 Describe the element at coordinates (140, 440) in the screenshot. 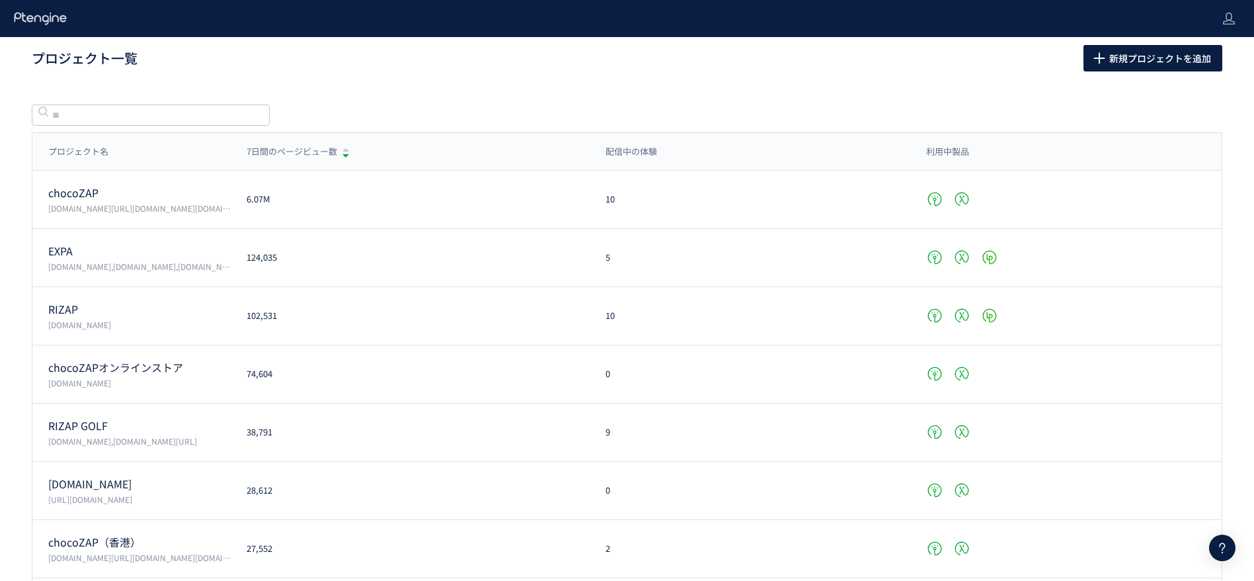

I see `p: www.rizap-golf.jp,rizap-golf.ns-test.work/lp/3anniversary-cp/` at that location.